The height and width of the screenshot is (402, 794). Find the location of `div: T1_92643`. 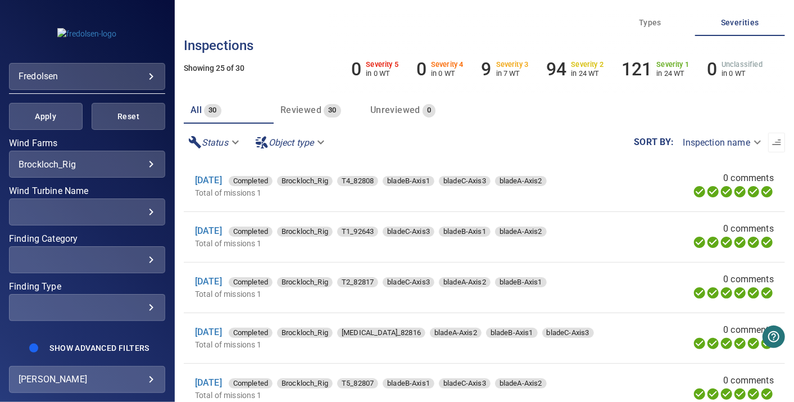

div: T1_92643 is located at coordinates (358, 232).